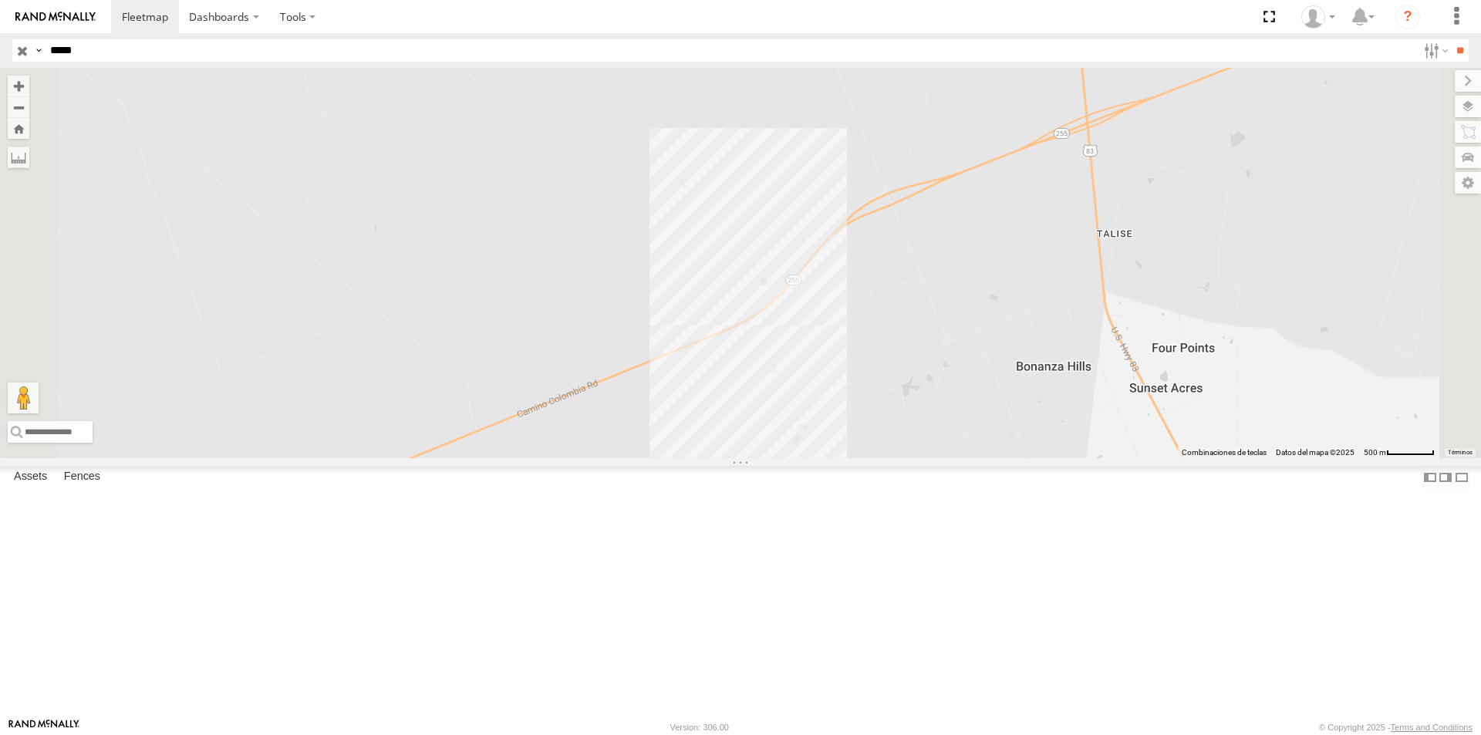  What do you see at coordinates (82, 478) in the screenshot?
I see `label: Fences` at bounding box center [82, 478].